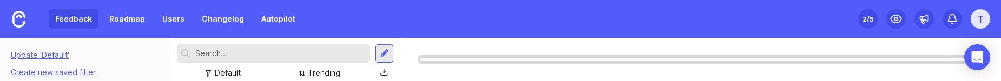 Image resolution: width=1001 pixels, height=81 pixels. What do you see at coordinates (127, 19) in the screenshot?
I see `a: Roadmap` at bounding box center [127, 19].